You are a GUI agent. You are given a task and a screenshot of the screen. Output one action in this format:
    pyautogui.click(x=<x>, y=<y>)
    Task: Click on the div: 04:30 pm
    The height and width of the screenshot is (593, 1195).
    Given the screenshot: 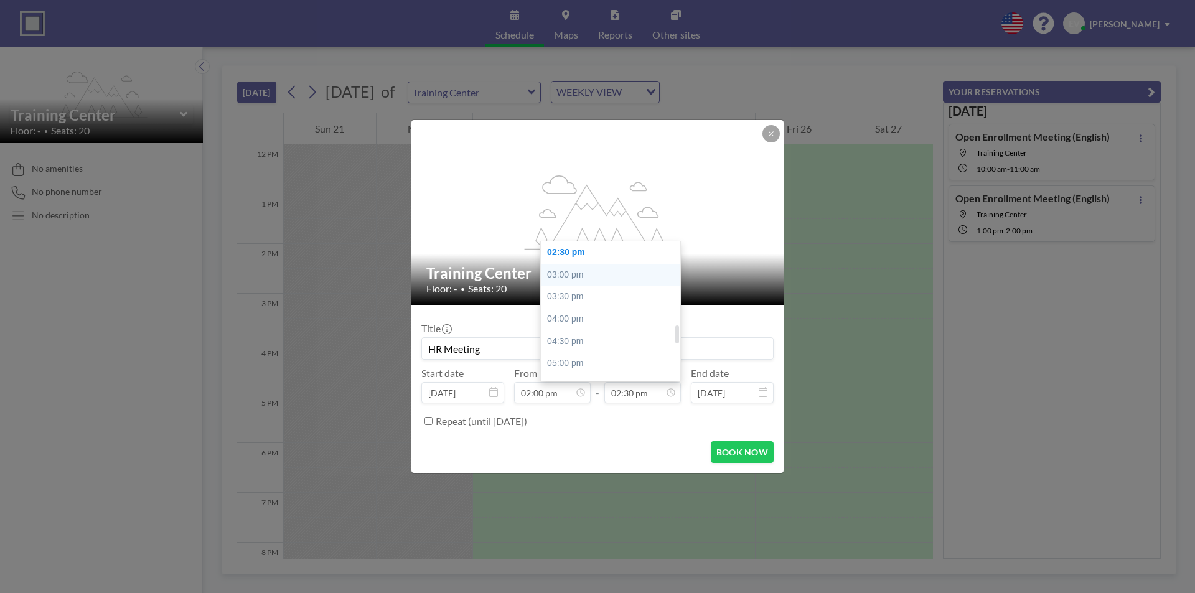 What is the action you would take?
    pyautogui.click(x=613, y=342)
    